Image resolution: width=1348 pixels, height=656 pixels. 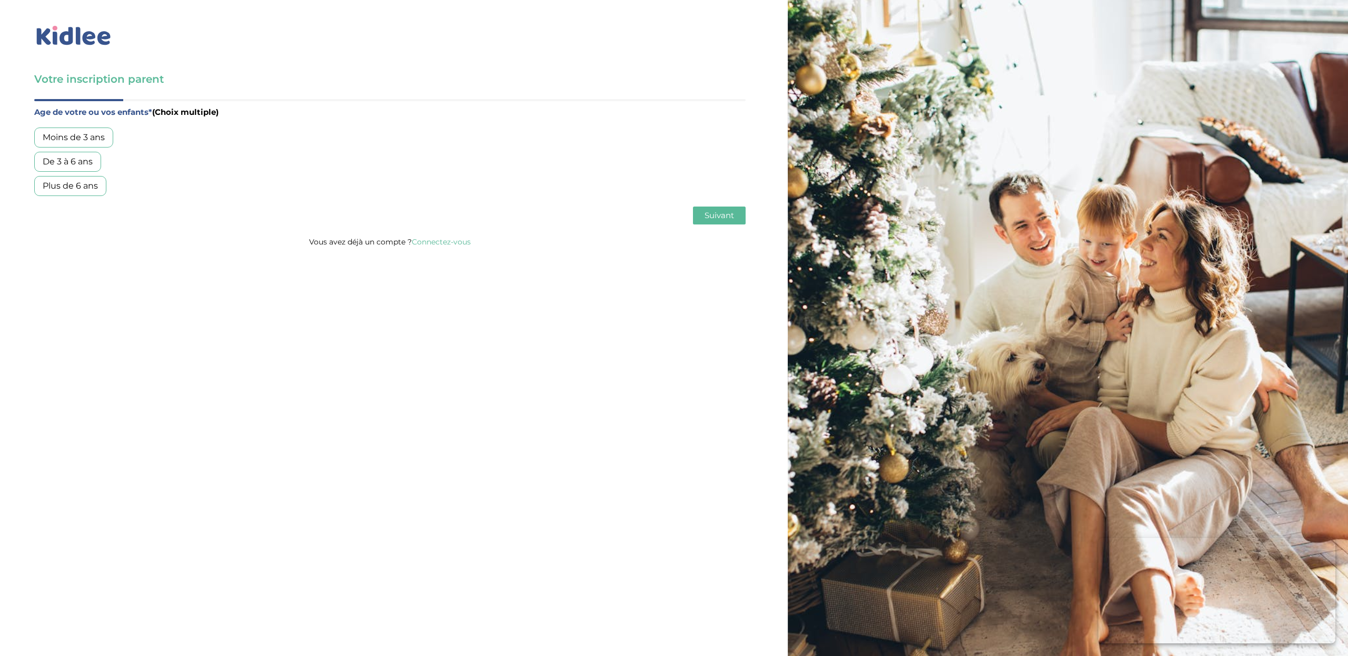 What do you see at coordinates (185, 112) in the screenshot?
I see `span: (Choix multiple)` at bounding box center [185, 112].